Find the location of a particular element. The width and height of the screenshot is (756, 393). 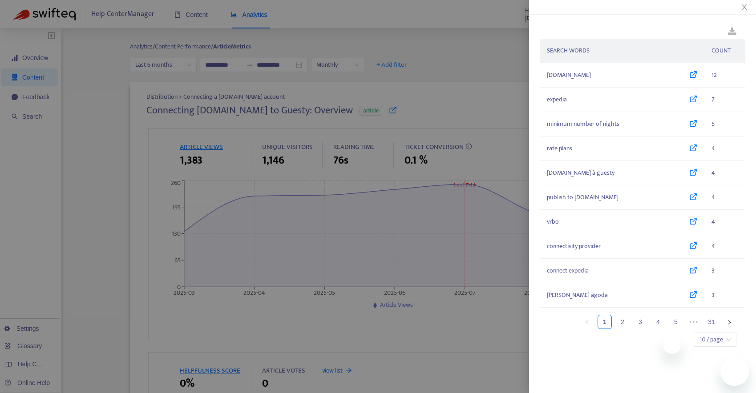

td: 7 is located at coordinates (724, 100).